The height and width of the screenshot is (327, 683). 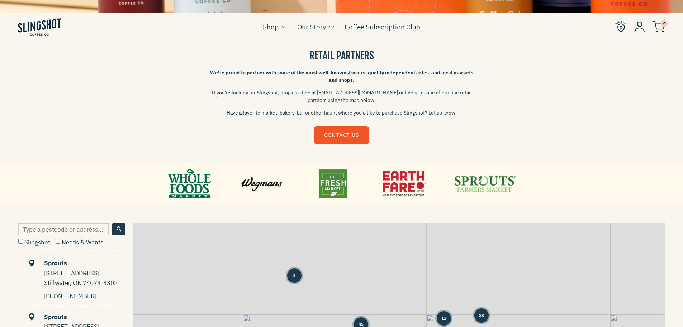 I want to click on img: Account, so click(x=639, y=27).